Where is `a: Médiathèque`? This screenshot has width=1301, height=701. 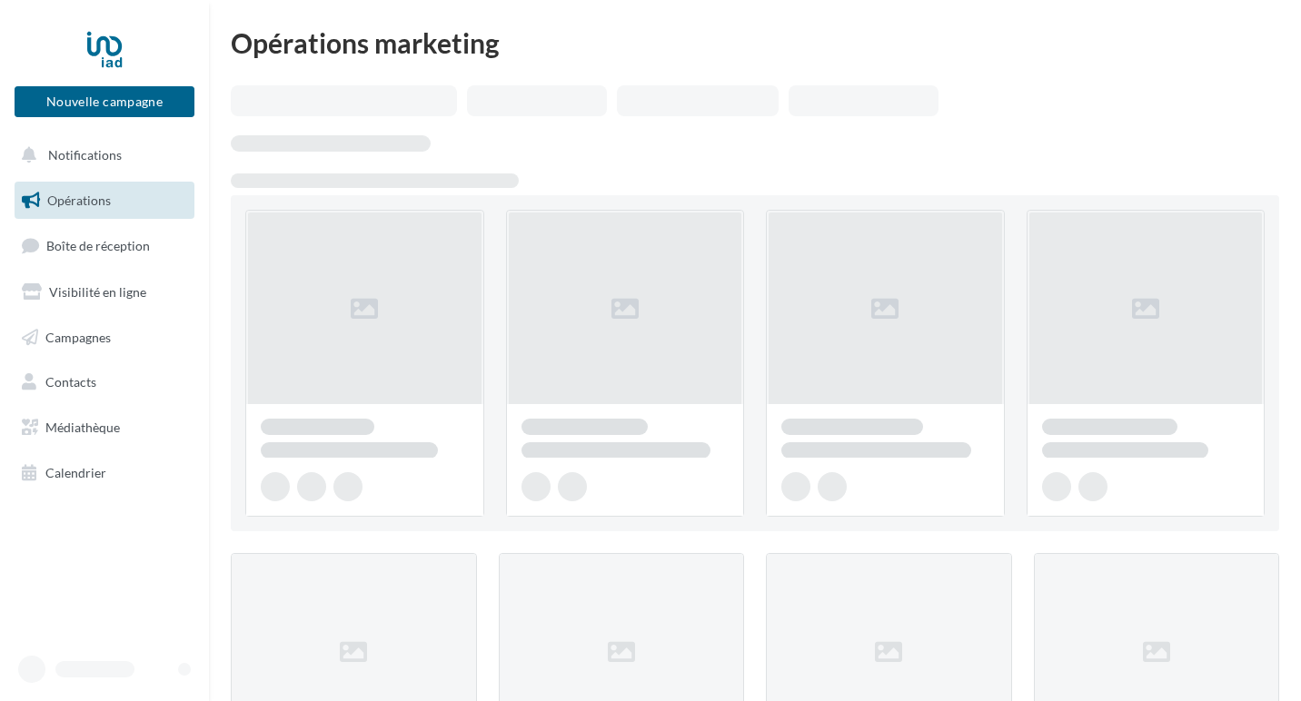 a: Médiathèque is located at coordinates (104, 428).